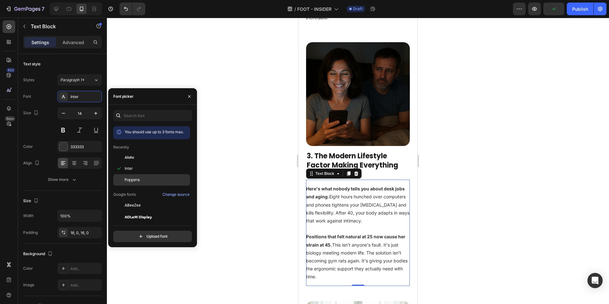  Describe the element at coordinates (153, 236) in the screenshot. I see `div: Upload font` at that location.